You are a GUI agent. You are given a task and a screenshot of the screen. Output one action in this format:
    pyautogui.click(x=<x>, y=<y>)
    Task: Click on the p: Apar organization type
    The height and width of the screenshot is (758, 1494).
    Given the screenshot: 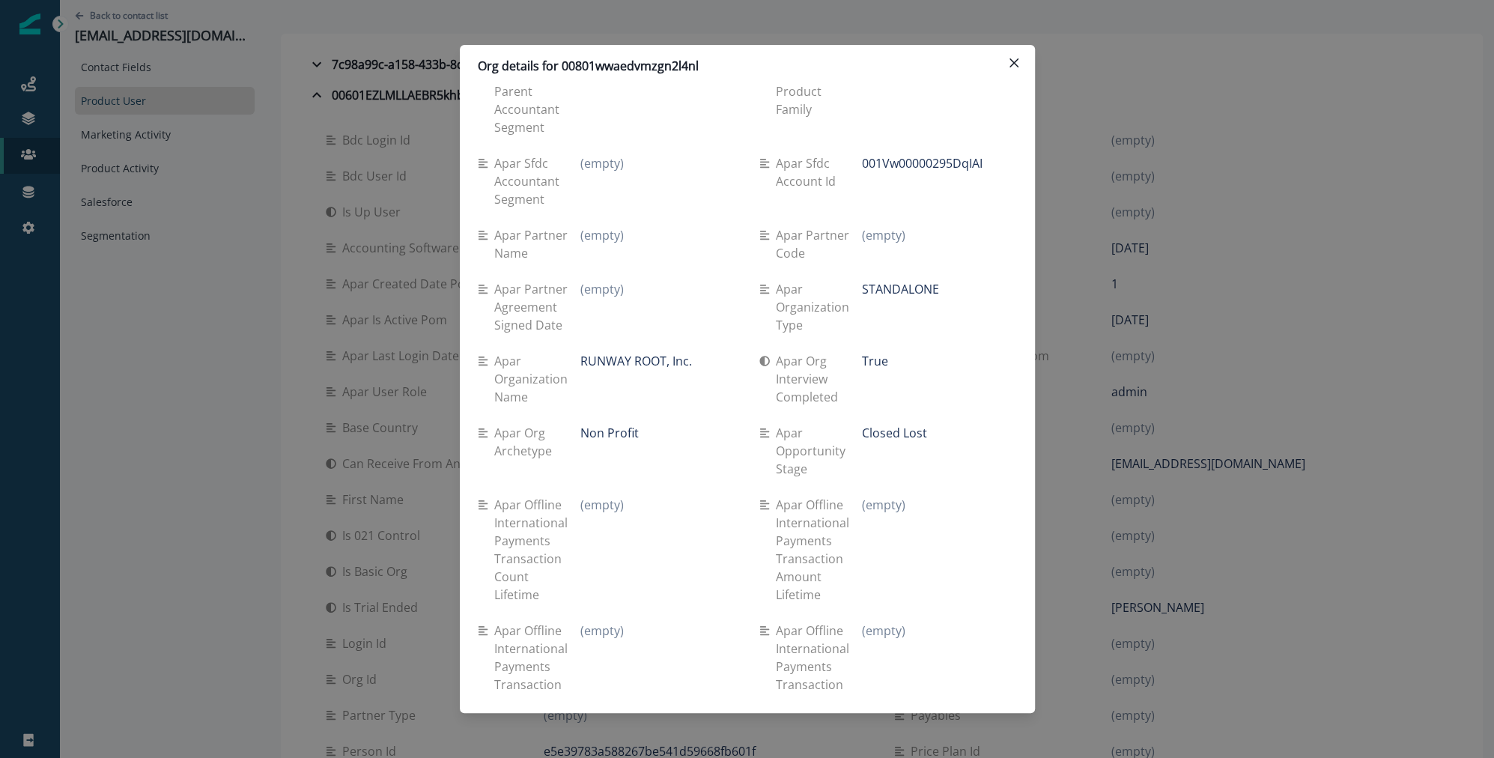 What is the action you would take?
    pyautogui.click(x=819, y=307)
    